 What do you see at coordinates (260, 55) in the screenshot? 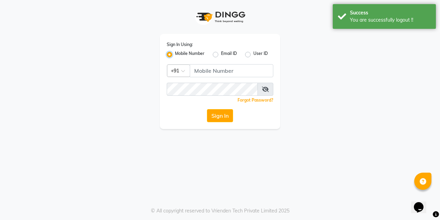
I see `label: User ID` at bounding box center [260, 55].